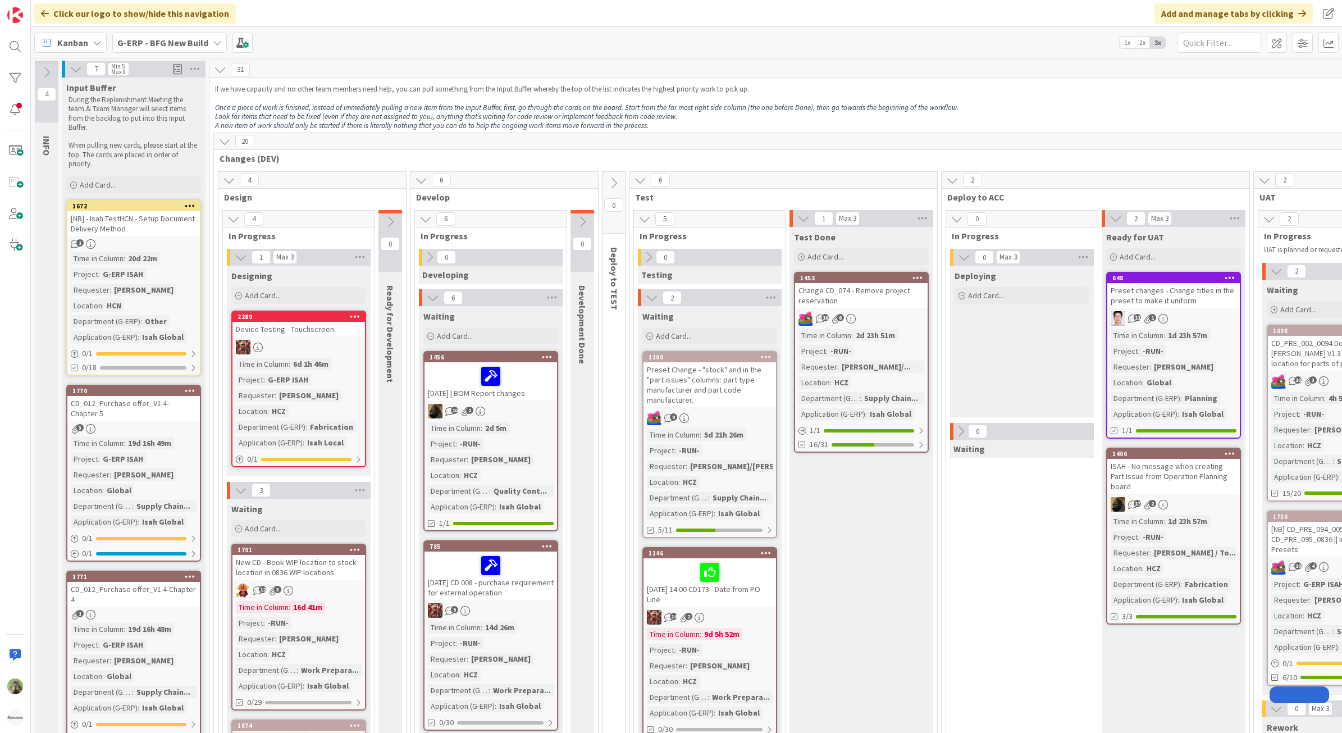 The image size is (1342, 733). I want to click on div: 1701, so click(299, 550).